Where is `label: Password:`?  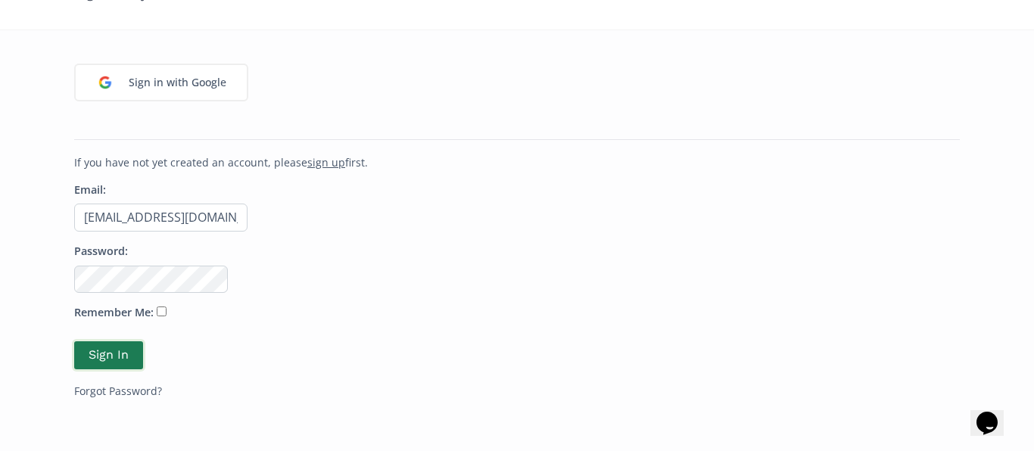 label: Password: is located at coordinates (101, 251).